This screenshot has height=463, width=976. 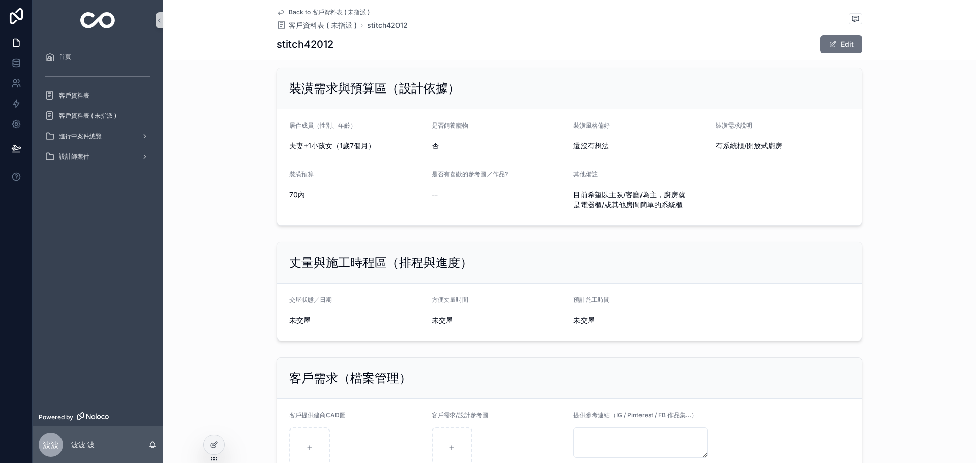 I want to click on span: 還沒有想法, so click(x=640, y=146).